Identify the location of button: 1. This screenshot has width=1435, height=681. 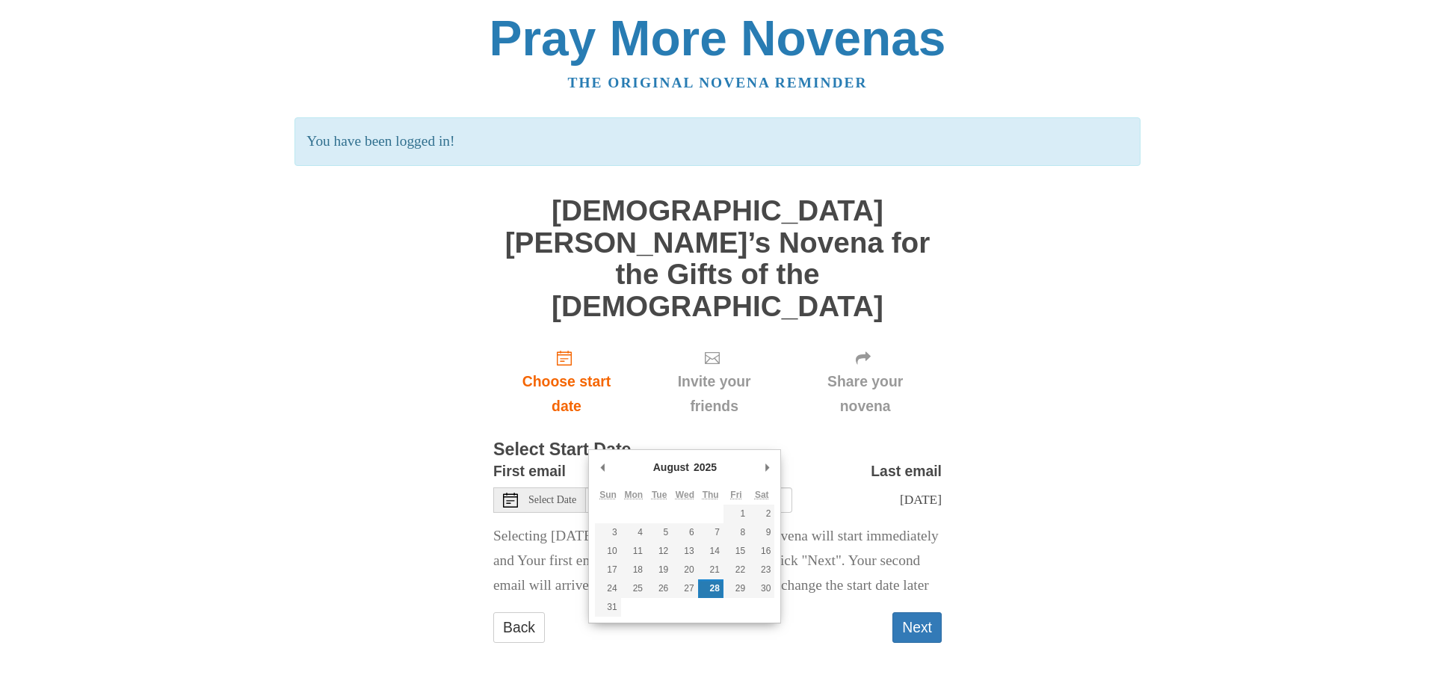
(736, 513).